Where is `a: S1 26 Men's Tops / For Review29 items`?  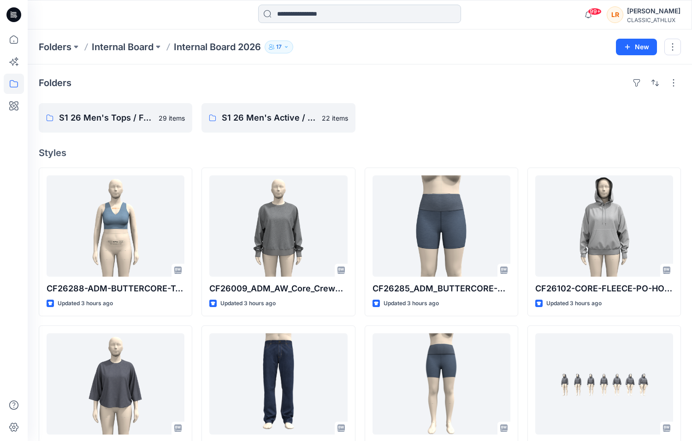 a: S1 26 Men's Tops / For Review29 items is located at coordinates (115, 118).